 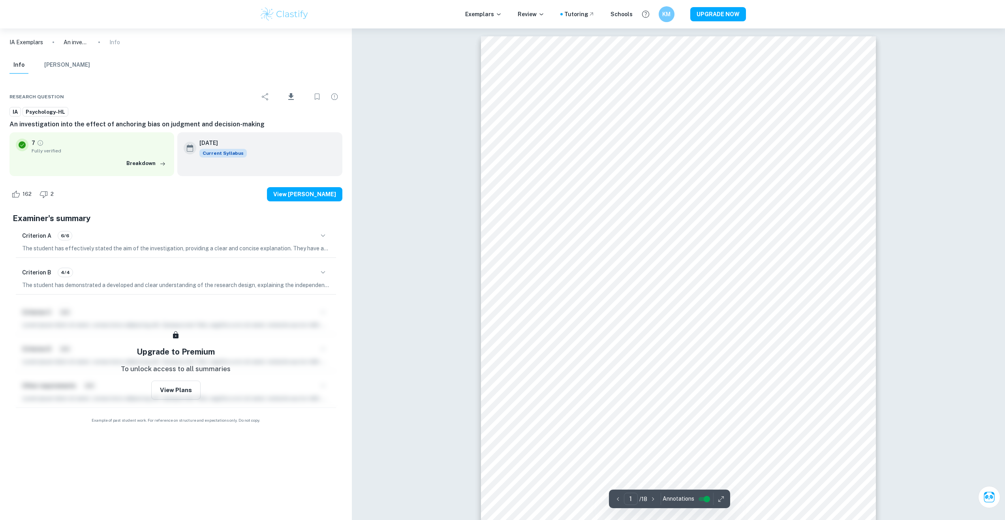 What do you see at coordinates (291, 97) in the screenshot?
I see `div: Download` at bounding box center [291, 97].